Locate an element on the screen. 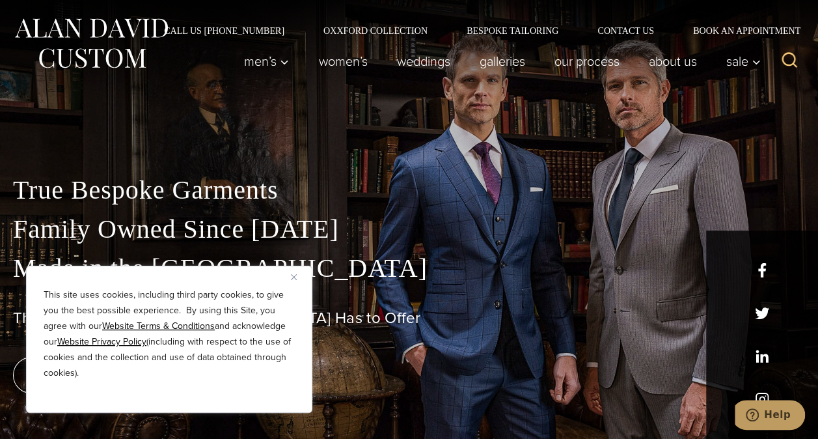 Image resolution: width=818 pixels, height=439 pixels. a: Contact Us is located at coordinates (626, 31).